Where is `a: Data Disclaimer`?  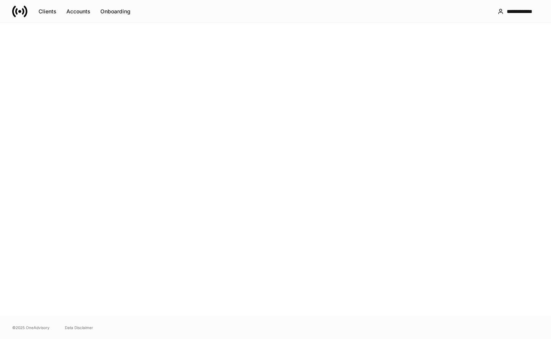
a: Data Disclaimer is located at coordinates (79, 328).